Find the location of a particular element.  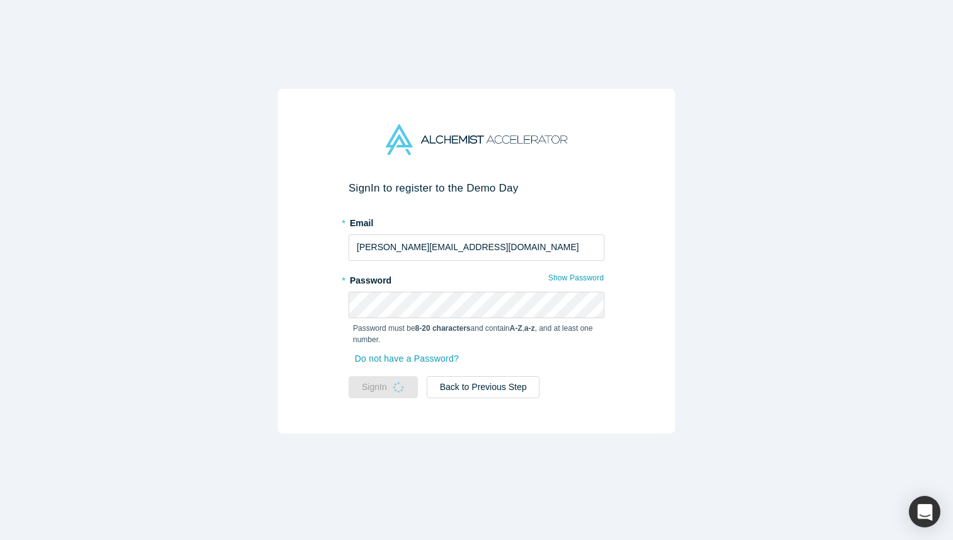

strong: A-Z is located at coordinates (516, 328).